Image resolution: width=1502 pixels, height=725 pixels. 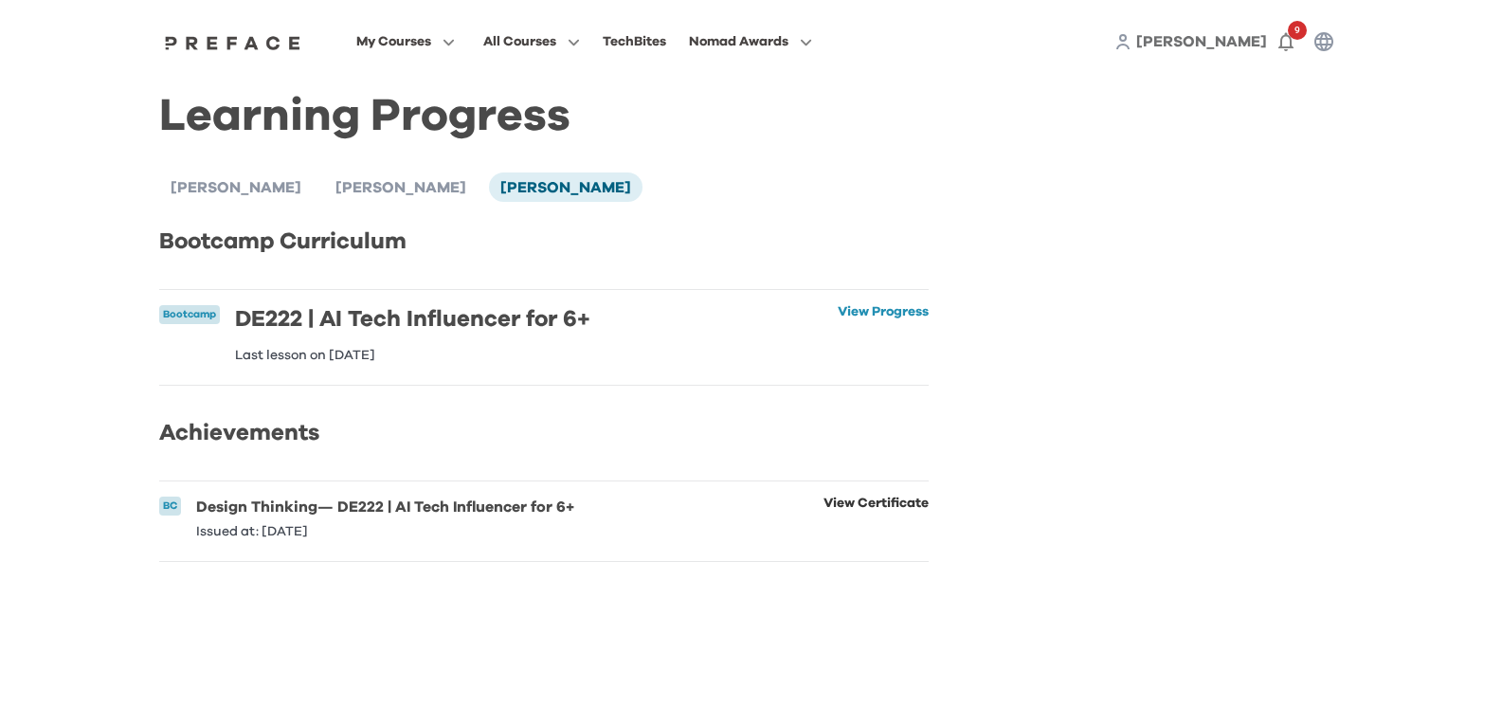 What do you see at coordinates (544, 117) in the screenshot?
I see `h1: Learning Progress` at bounding box center [544, 117].